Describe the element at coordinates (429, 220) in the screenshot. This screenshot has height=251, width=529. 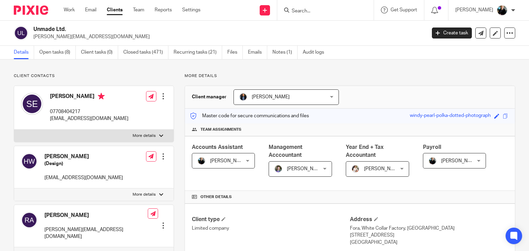
I see `h4: Address` at that location.